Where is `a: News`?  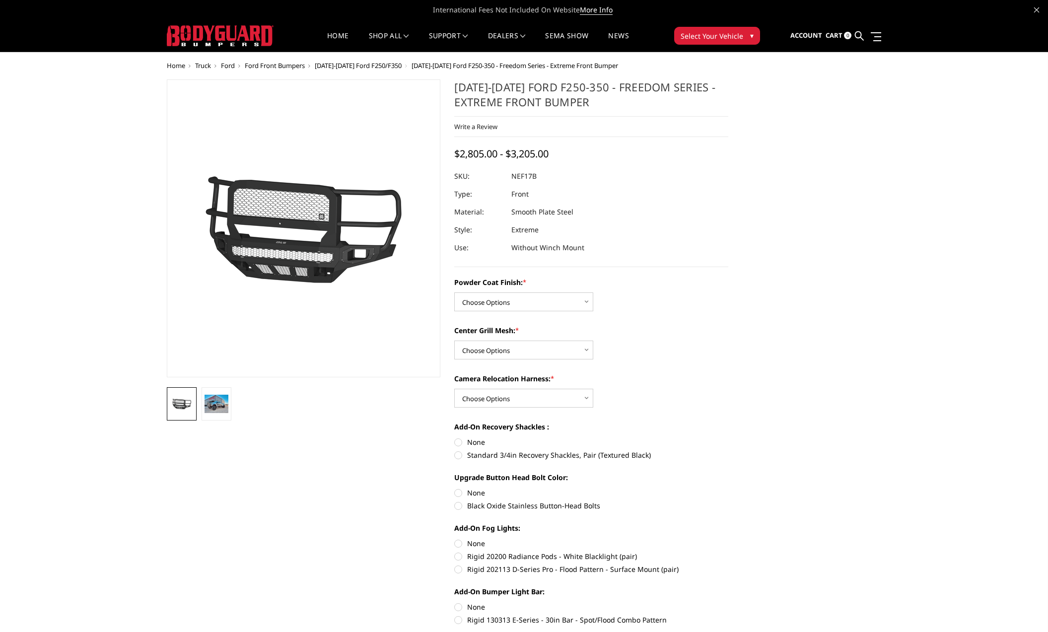
a: News is located at coordinates (618, 42).